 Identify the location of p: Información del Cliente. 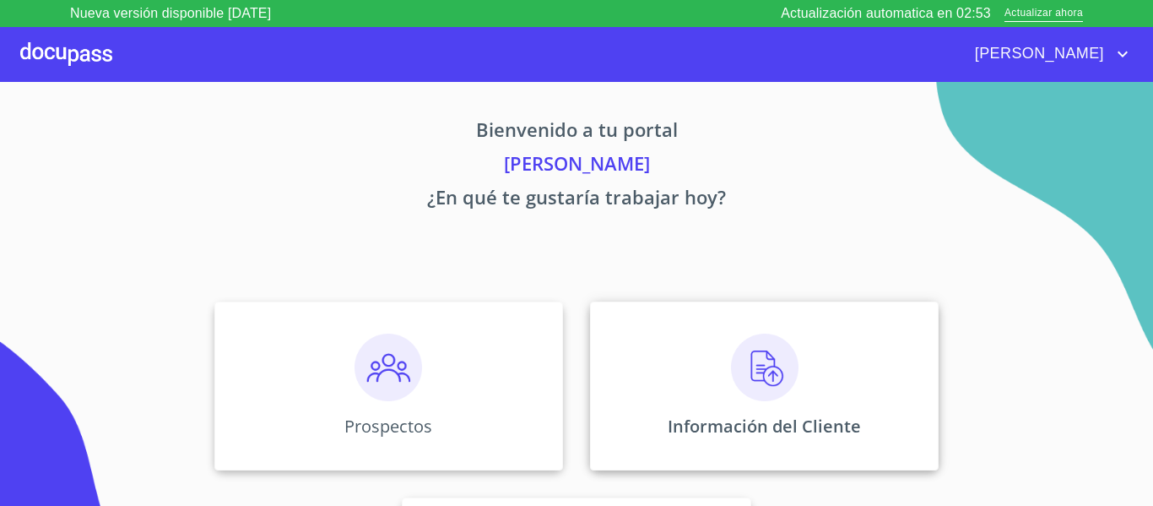
(764, 425).